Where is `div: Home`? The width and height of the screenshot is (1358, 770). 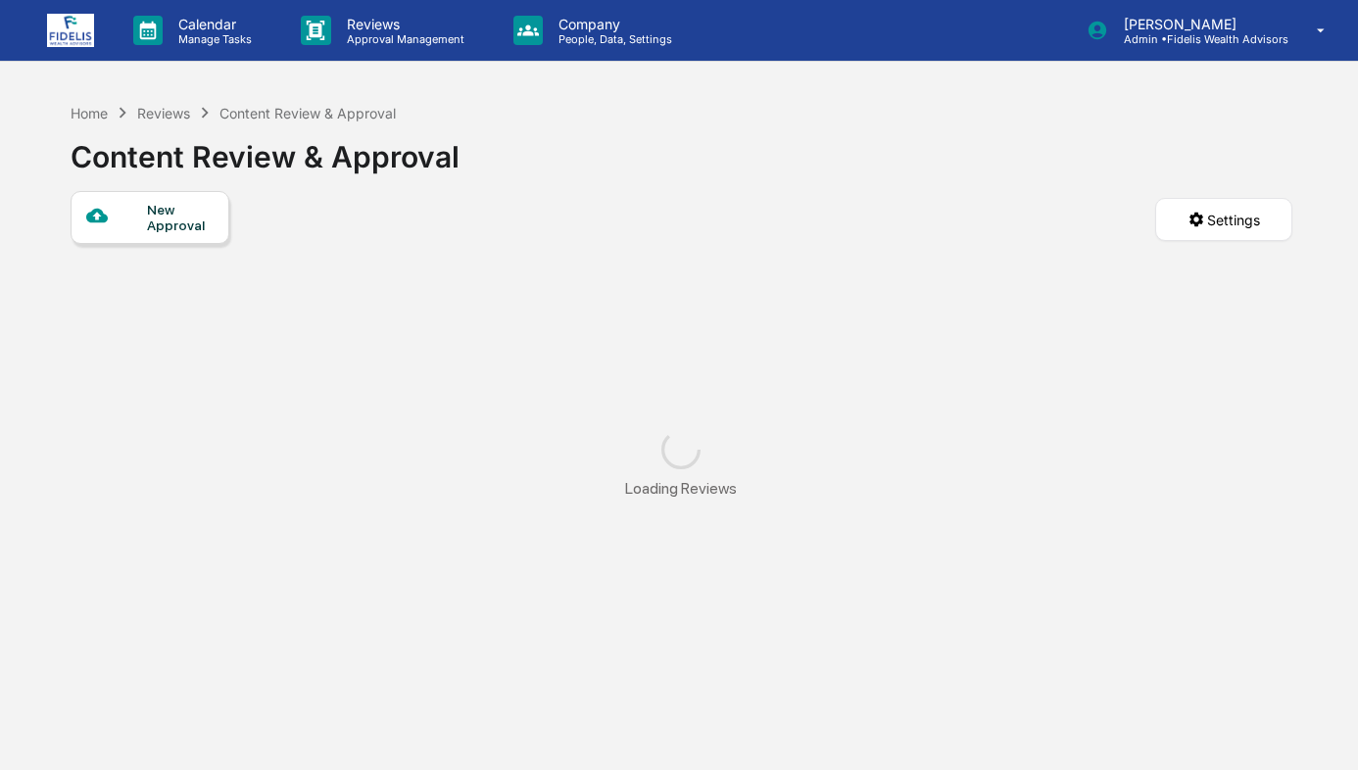
div: Home is located at coordinates (89, 113).